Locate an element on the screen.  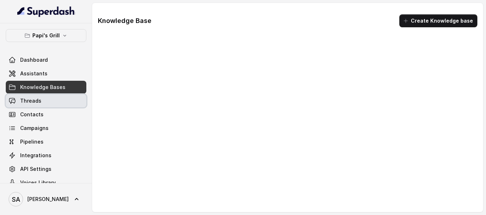
button: Papi's Grill is located at coordinates (46, 36).